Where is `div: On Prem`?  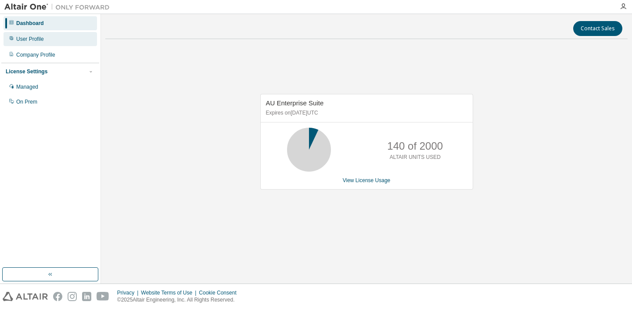
div: On Prem is located at coordinates (27, 102).